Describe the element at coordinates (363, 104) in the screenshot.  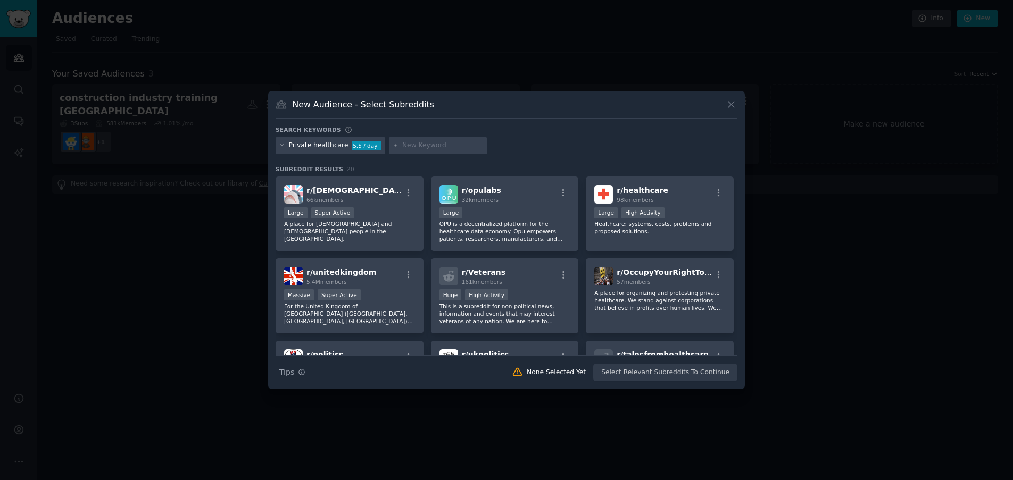
I see `h3: New Audience - Select Subreddits` at that location.